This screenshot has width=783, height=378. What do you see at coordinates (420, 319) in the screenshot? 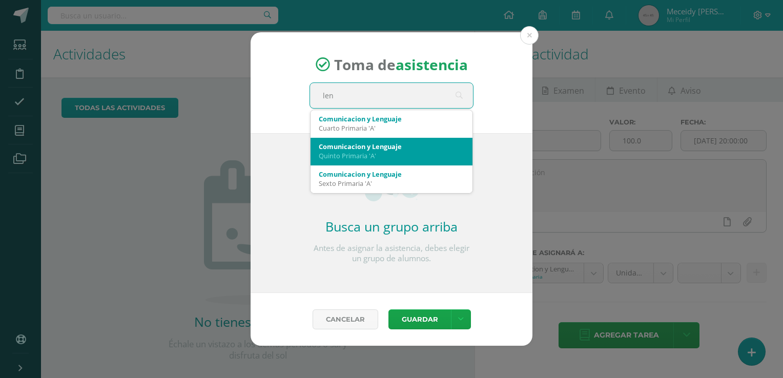
I see `button: Guardar` at bounding box center [420, 319].